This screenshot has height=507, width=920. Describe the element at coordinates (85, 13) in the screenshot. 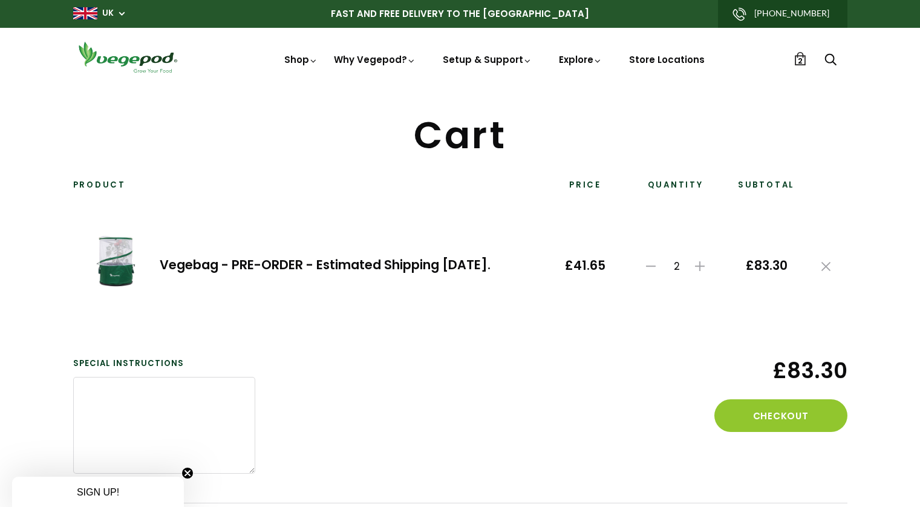

I see `img: gb_large.png` at that location.